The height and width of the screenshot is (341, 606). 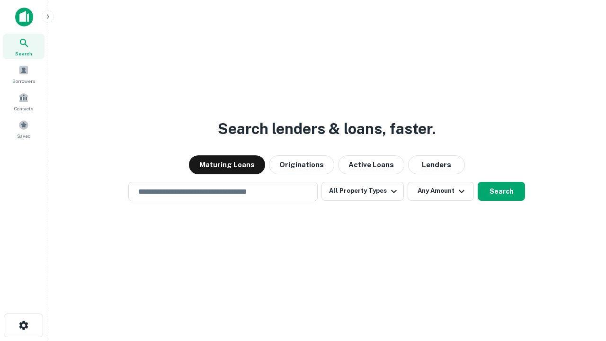 What do you see at coordinates (501, 191) in the screenshot?
I see `button: Search` at bounding box center [501, 191].